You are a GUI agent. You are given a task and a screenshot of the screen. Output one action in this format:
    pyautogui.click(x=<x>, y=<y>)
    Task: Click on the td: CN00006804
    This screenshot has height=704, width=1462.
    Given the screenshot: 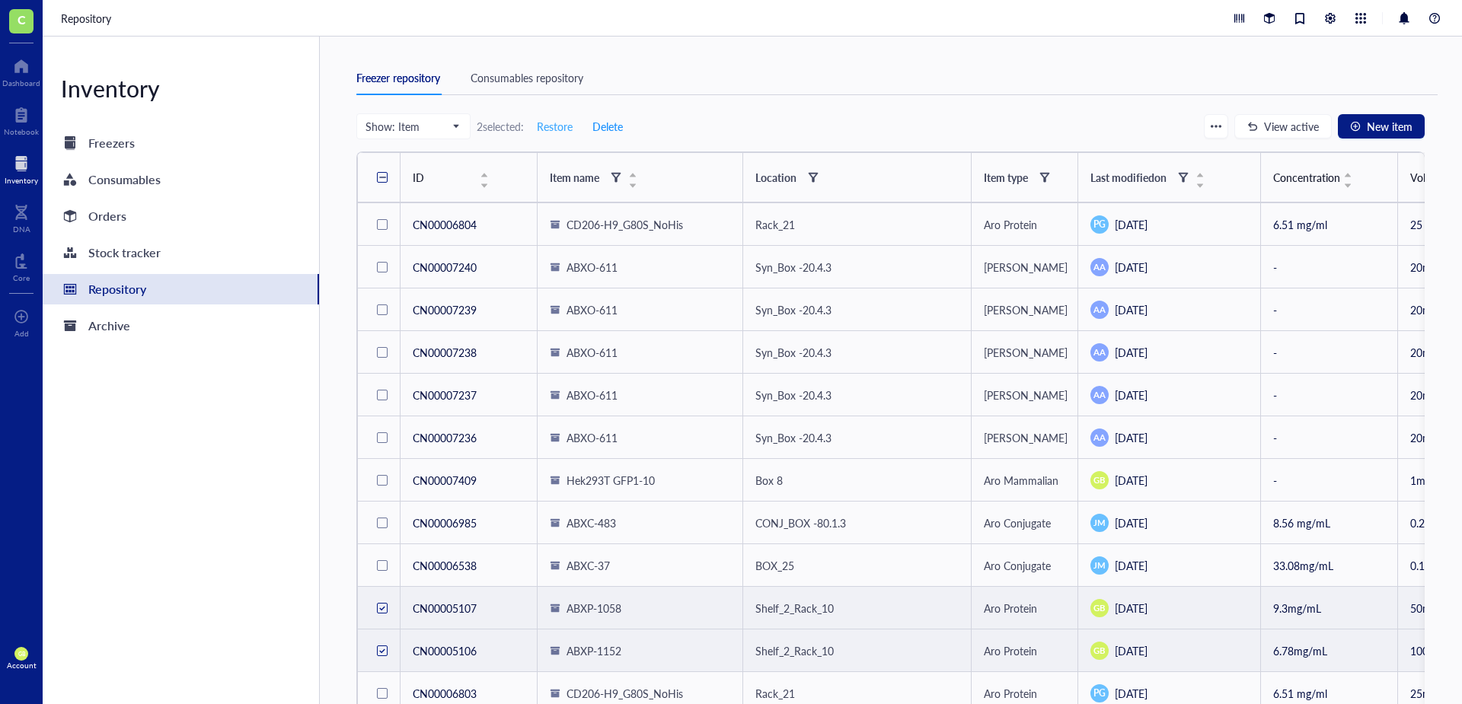 What is the action you would take?
    pyautogui.click(x=469, y=225)
    